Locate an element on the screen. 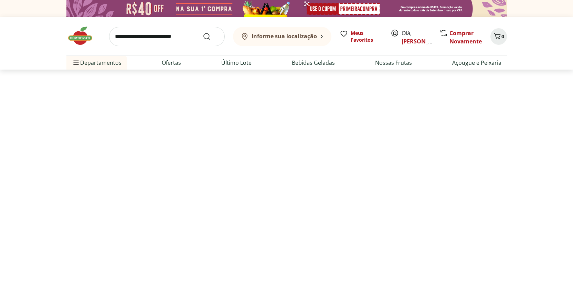 This screenshot has height=308, width=573. span: Departamentos is located at coordinates (97, 63).